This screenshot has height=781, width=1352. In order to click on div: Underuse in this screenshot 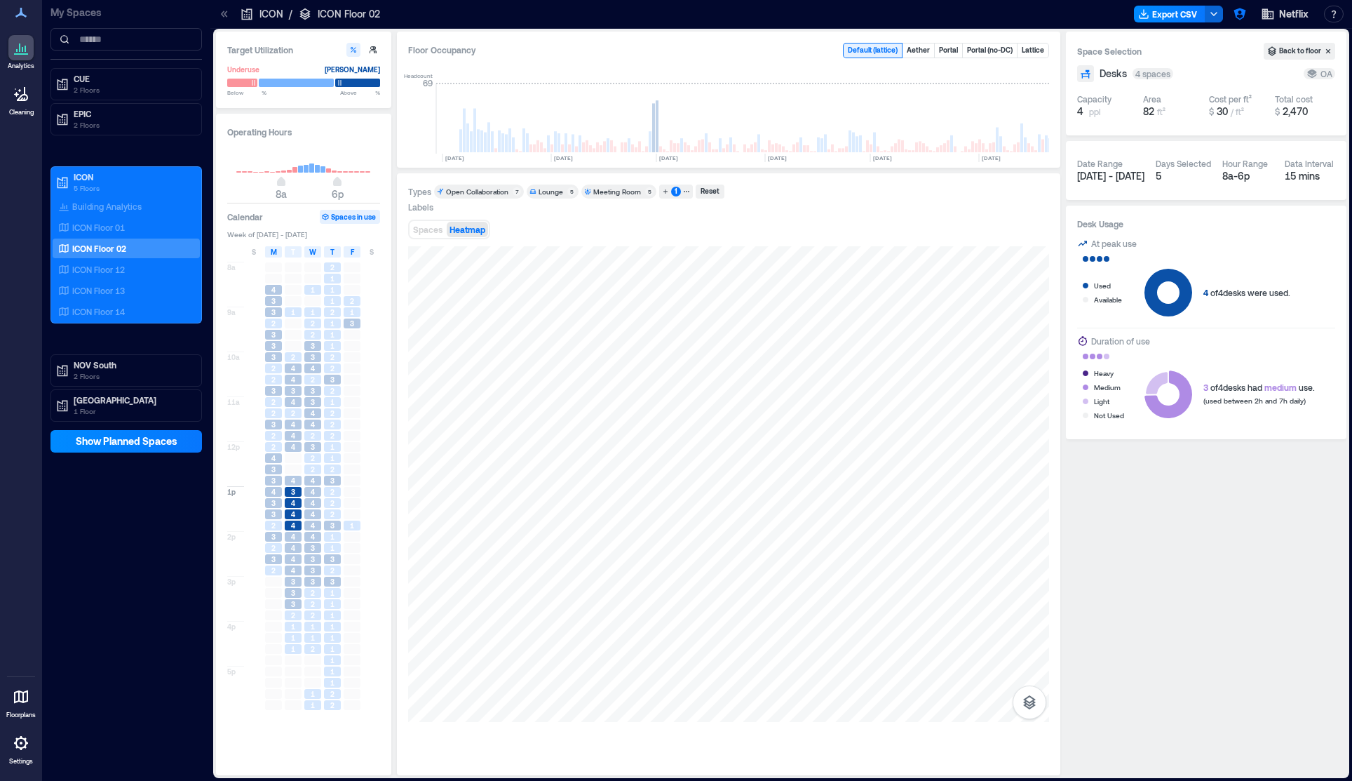, I will do `click(243, 69)`.